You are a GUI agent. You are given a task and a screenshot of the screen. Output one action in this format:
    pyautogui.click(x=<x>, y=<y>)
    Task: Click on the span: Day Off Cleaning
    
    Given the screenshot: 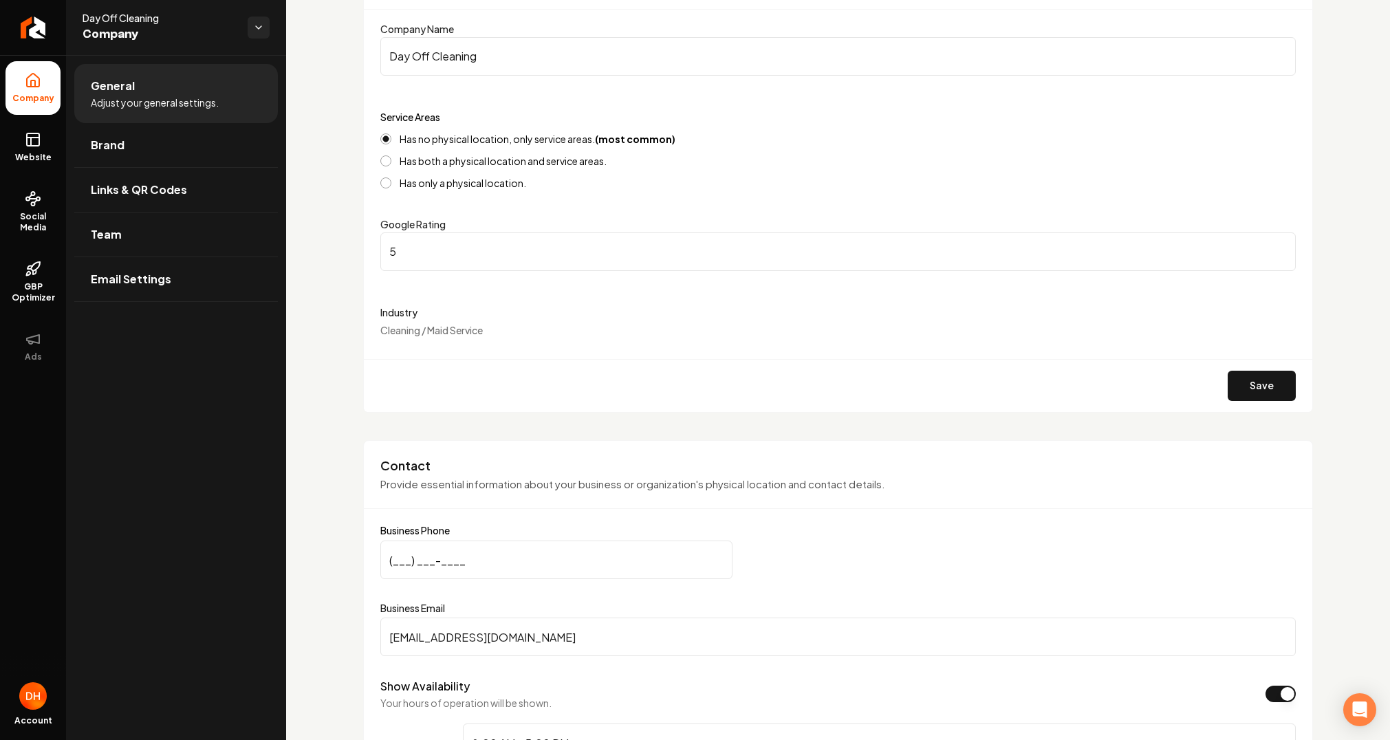 What is the action you would take?
    pyautogui.click(x=160, y=18)
    